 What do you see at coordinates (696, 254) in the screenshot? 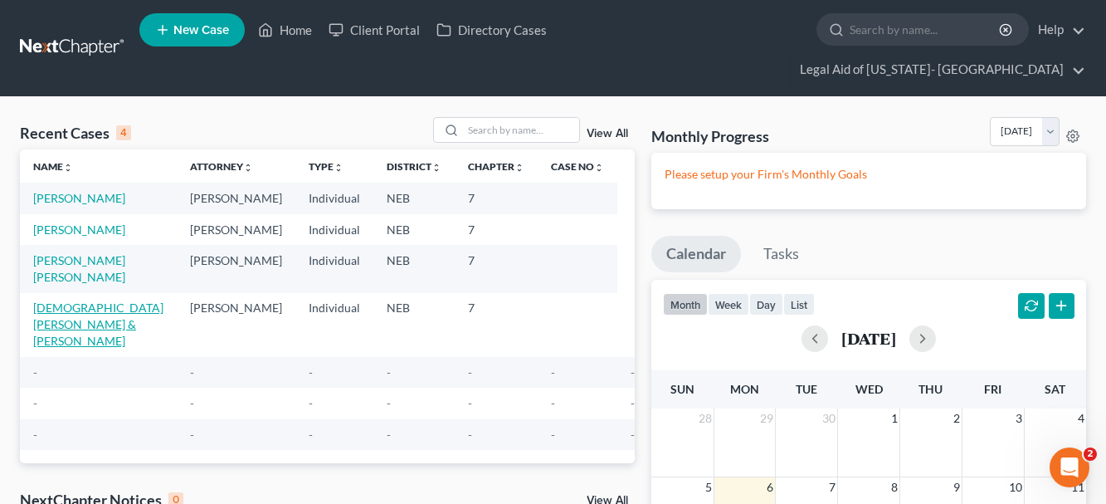
I see `a: Calendar` at bounding box center [696, 254].